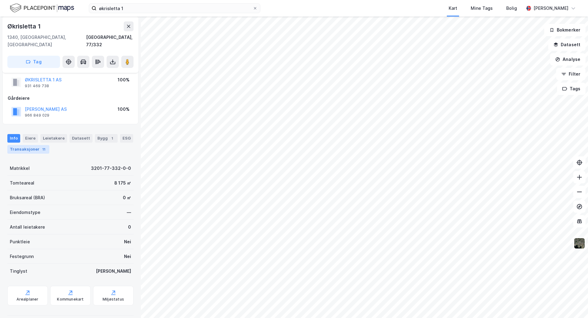 The height and width of the screenshot is (318, 588). I want to click on div: 931 469 738, so click(37, 86).